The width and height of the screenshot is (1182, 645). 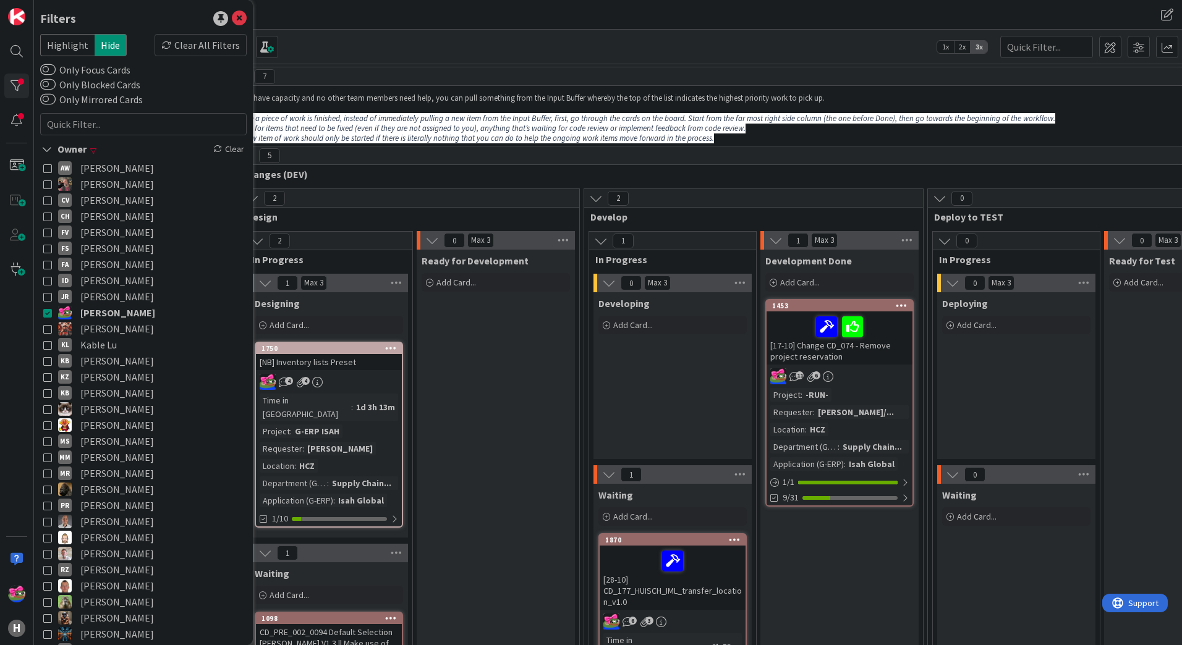 I want to click on span: Highlight, so click(x=67, y=45).